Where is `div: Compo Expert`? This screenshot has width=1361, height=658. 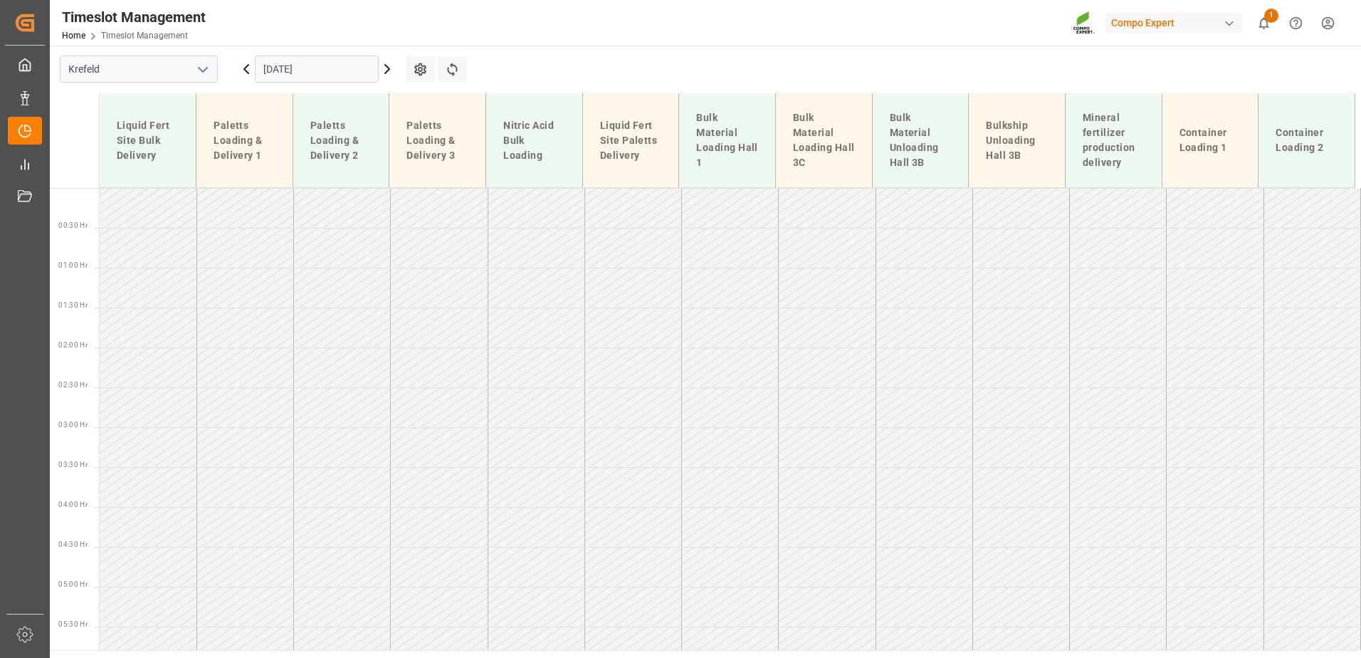
div: Compo Expert is located at coordinates (1174, 23).